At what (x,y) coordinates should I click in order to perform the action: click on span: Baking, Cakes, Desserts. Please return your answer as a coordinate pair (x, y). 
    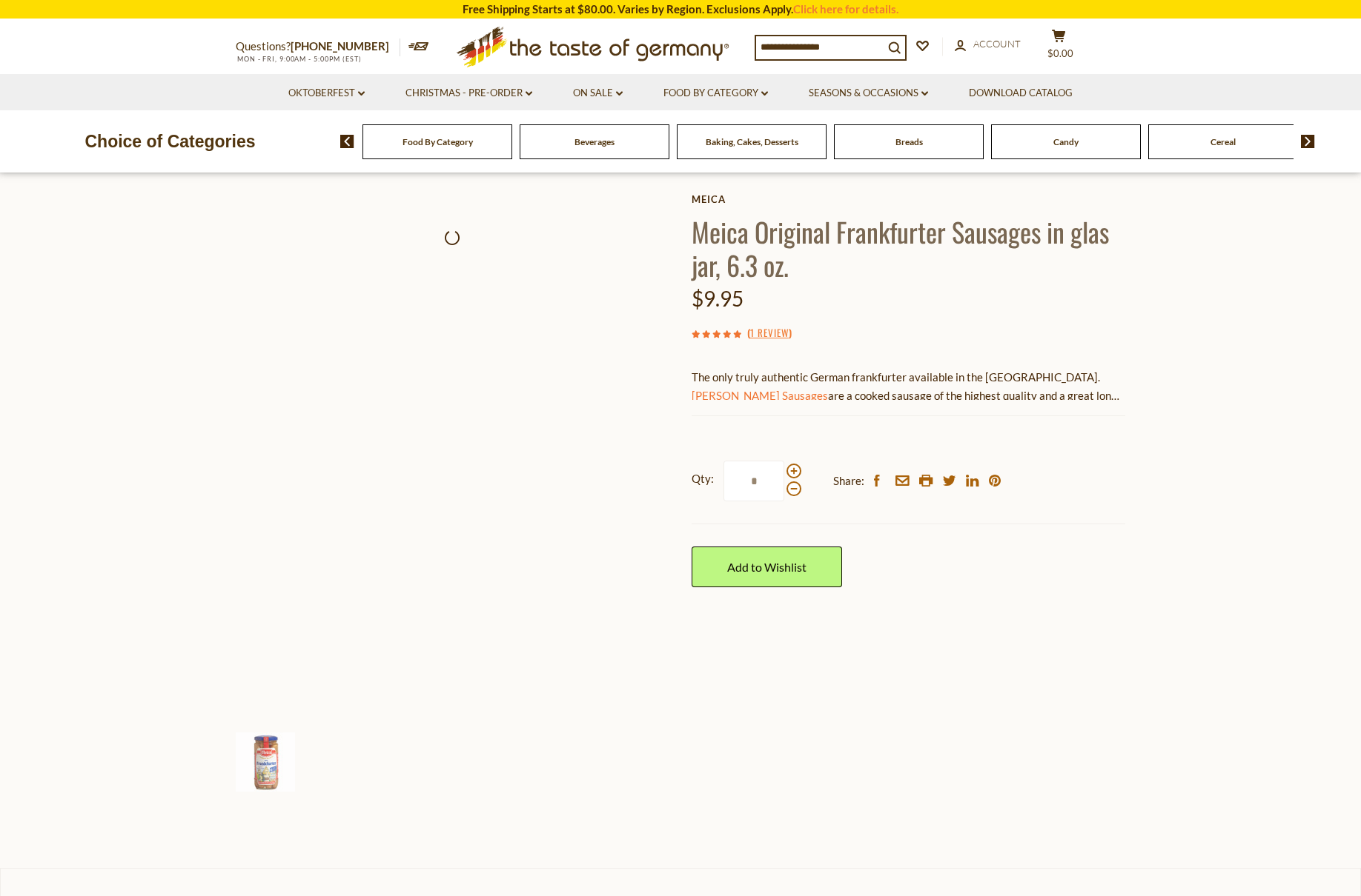
    Looking at the image, I should click on (751, 141).